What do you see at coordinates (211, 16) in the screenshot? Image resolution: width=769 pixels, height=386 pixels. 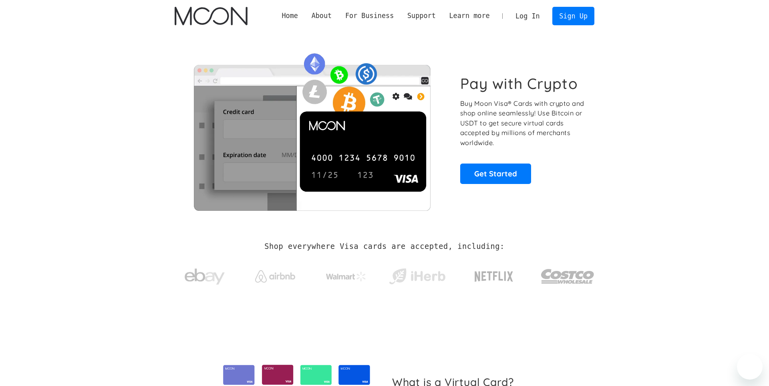 I see `a: home` at bounding box center [211, 16].